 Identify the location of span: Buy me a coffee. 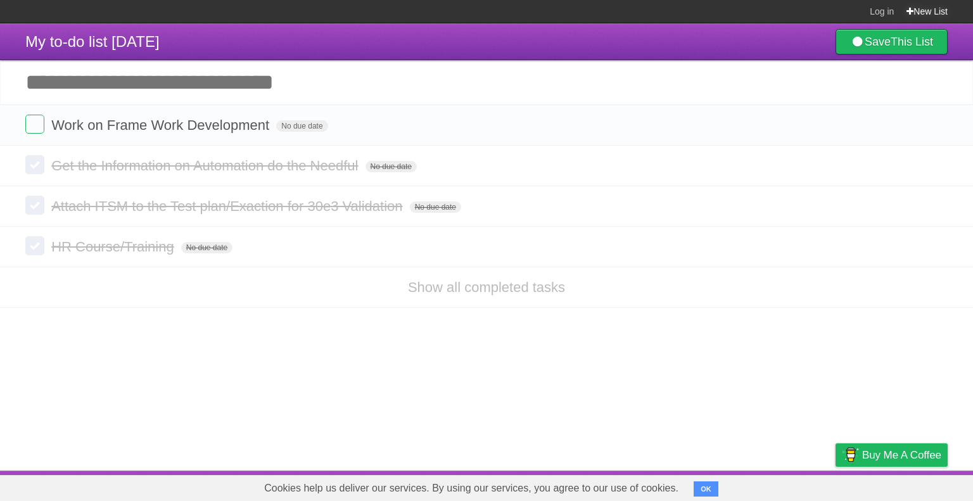
(901, 455).